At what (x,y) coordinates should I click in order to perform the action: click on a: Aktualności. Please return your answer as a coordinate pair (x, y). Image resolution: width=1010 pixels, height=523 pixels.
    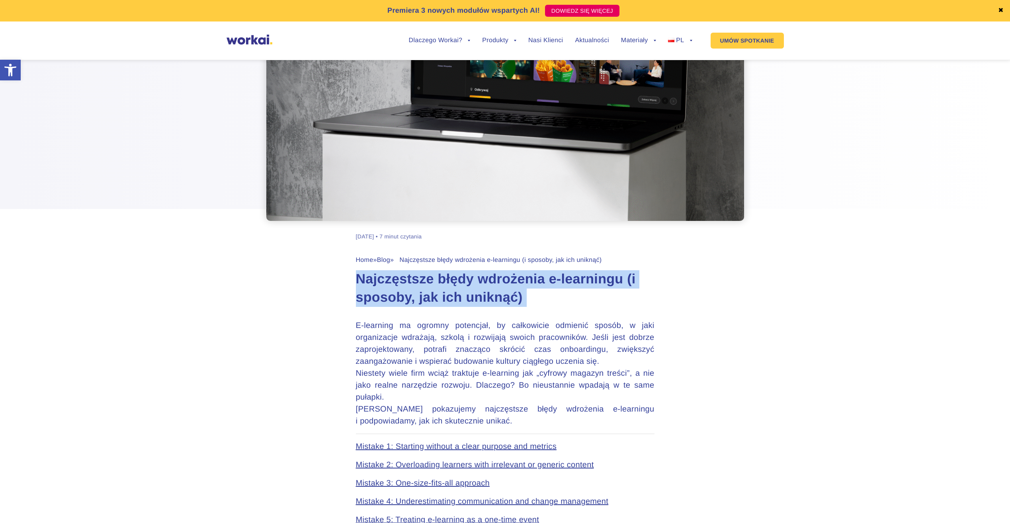
    Looking at the image, I should click on (592, 41).